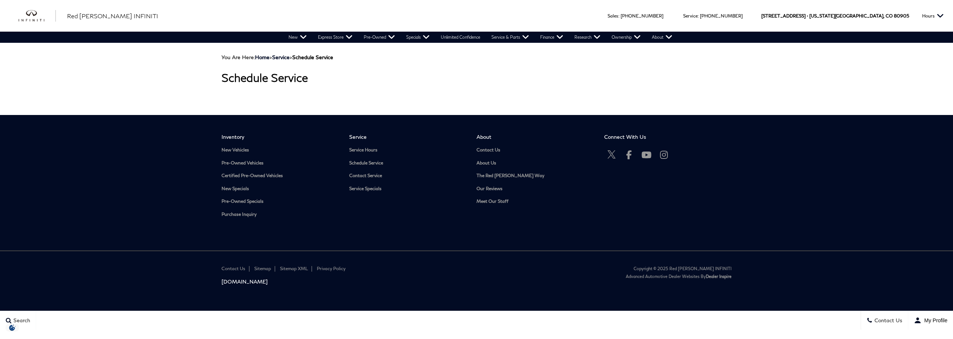  Describe the element at coordinates (552, 37) in the screenshot. I see `a: Finance` at that location.